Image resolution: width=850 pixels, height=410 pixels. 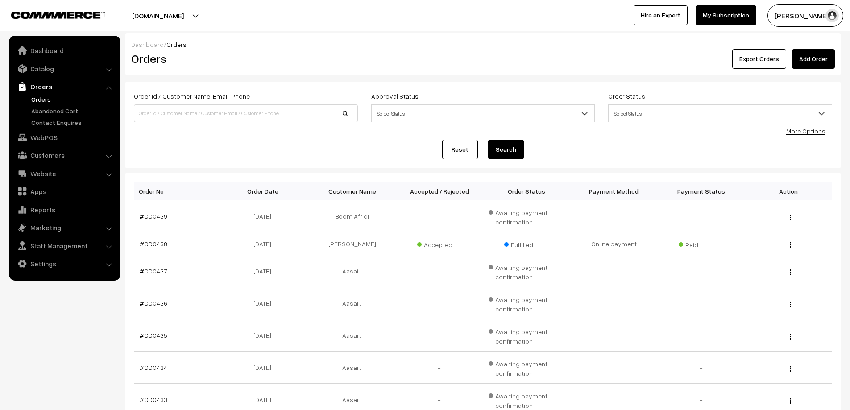 I want to click on span: Fulfilled, so click(x=526, y=244).